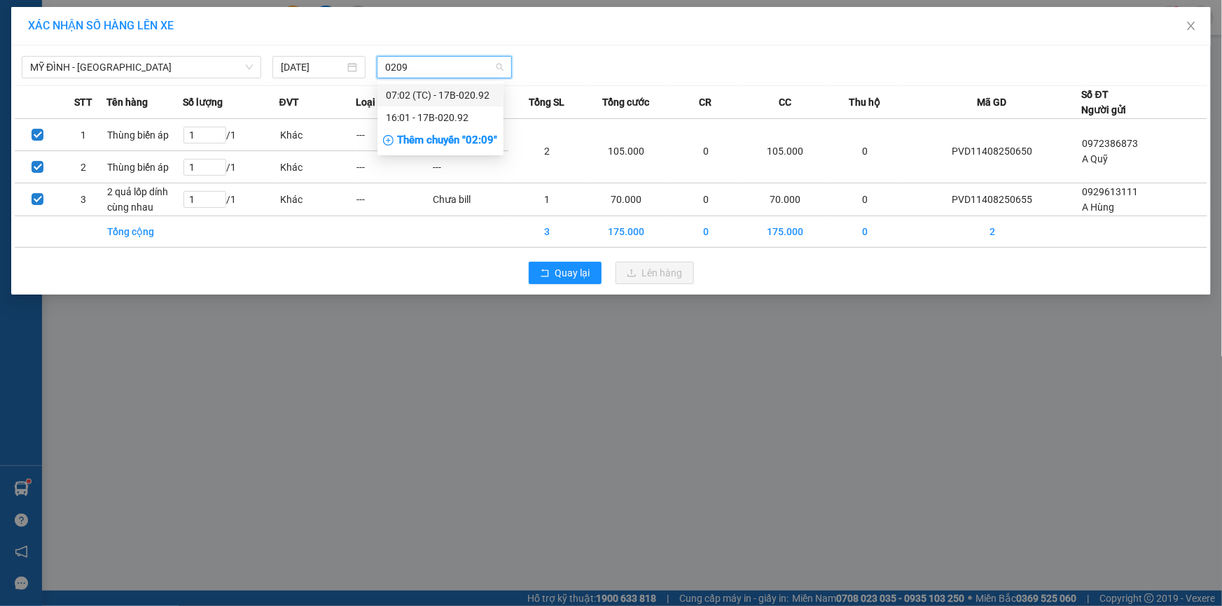 Image resolution: width=1222 pixels, height=606 pixels. Describe the element at coordinates (312, 67) in the screenshot. I see `input: 14/08/2025` at that location.